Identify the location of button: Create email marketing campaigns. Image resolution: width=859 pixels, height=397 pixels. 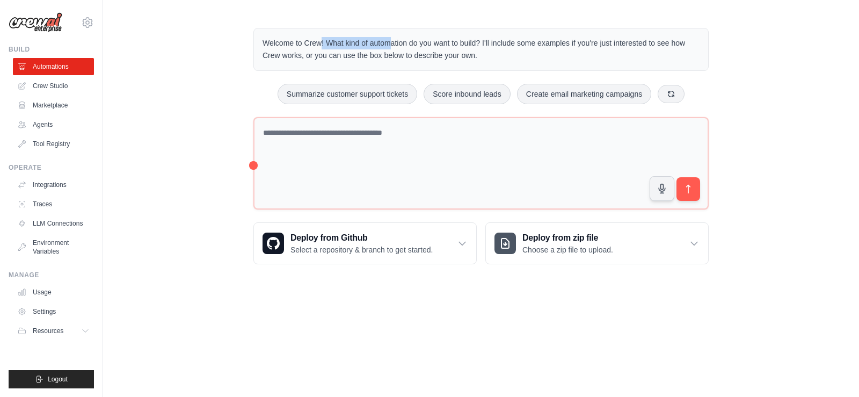
(584, 94).